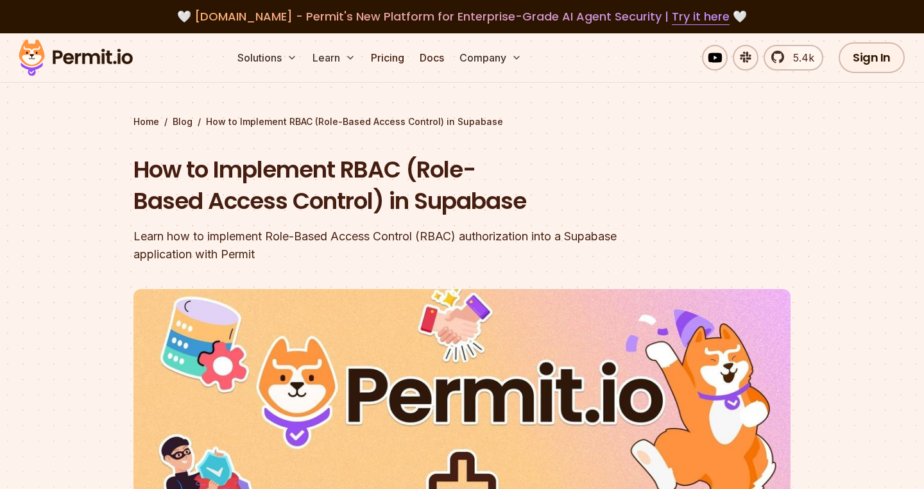  I want to click on a: 5.4k, so click(793, 58).